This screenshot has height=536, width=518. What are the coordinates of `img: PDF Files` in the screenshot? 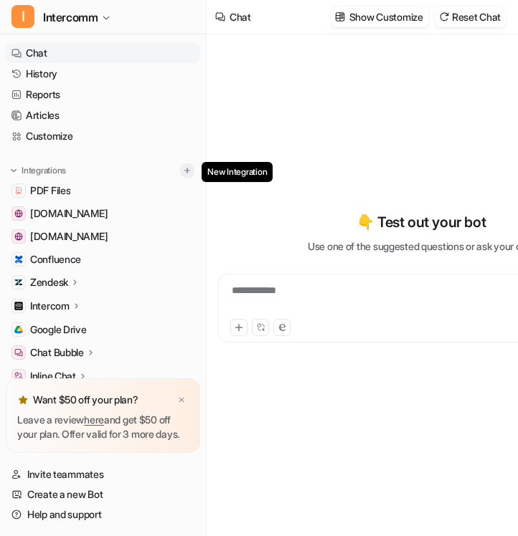 It's located at (19, 191).